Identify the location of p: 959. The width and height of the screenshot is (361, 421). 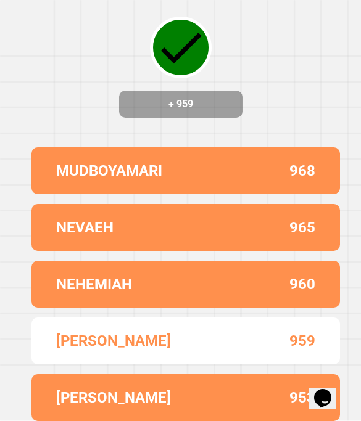
(302, 341).